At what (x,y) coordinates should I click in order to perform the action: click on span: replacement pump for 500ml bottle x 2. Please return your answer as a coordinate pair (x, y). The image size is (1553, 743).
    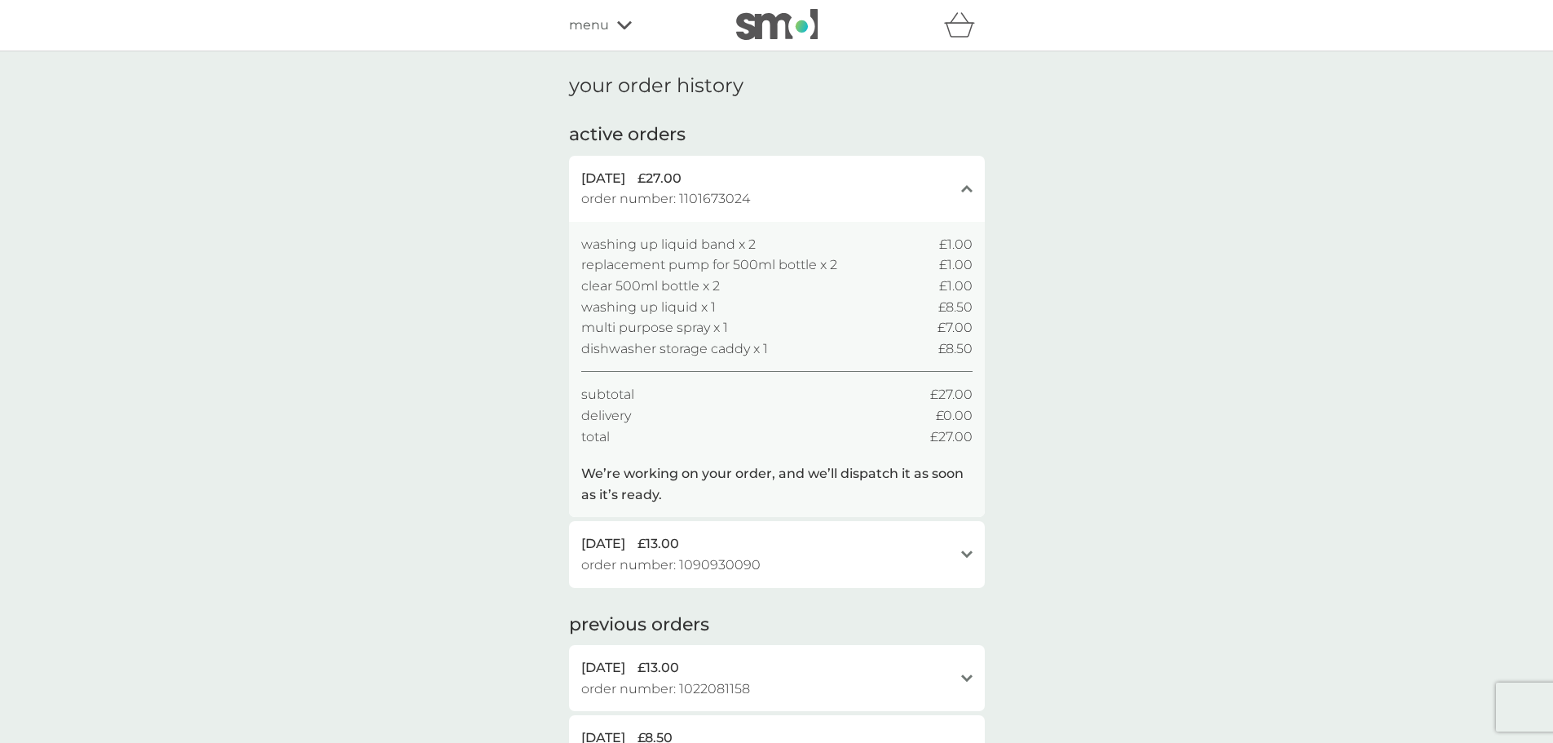
    Looking at the image, I should click on (709, 265).